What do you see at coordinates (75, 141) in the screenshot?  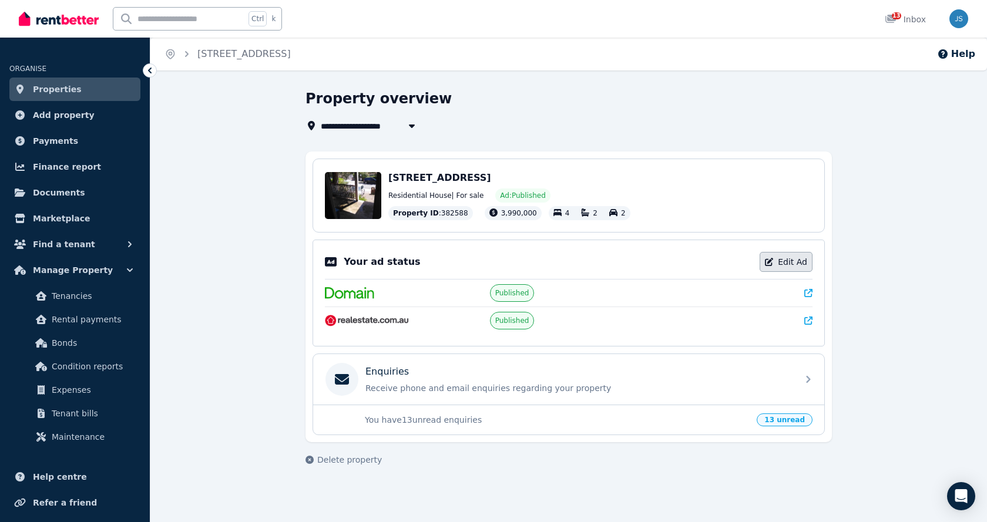 I see `a: Payments` at bounding box center [75, 141].